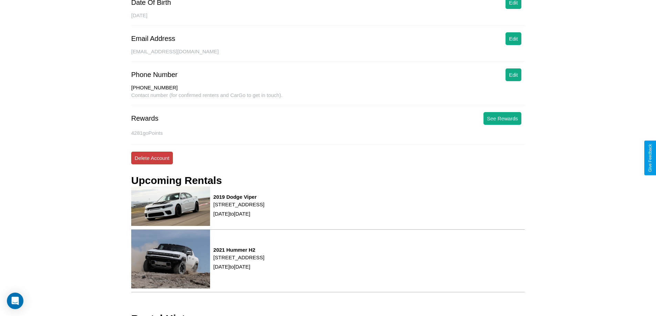  Describe the element at coordinates (328, 133) in the screenshot. I see `p: 4281 goPoints` at that location.